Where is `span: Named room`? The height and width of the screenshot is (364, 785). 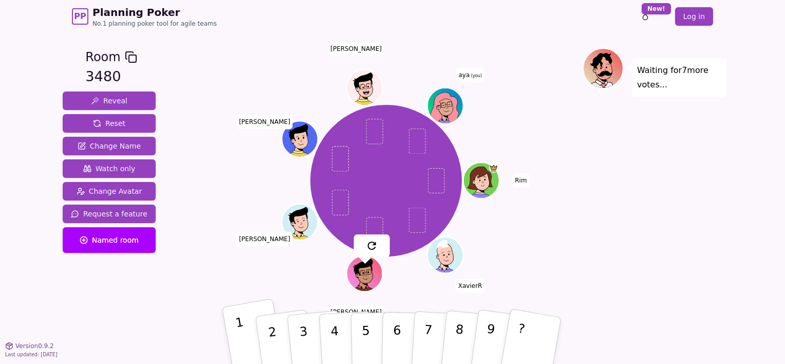 span: Named room is located at coordinates (109, 240).